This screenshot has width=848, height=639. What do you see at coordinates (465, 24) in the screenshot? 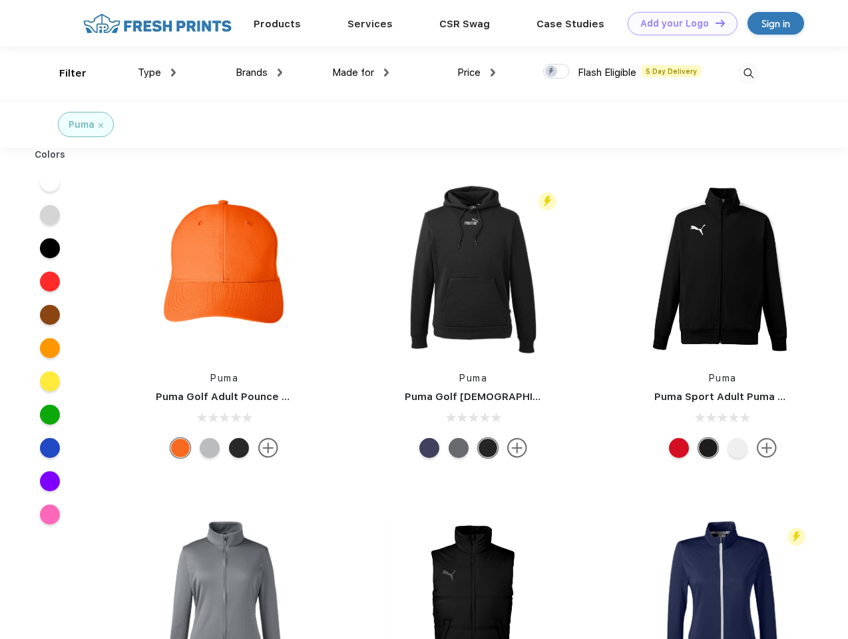
I see `a: CSR Swag` at bounding box center [465, 24].